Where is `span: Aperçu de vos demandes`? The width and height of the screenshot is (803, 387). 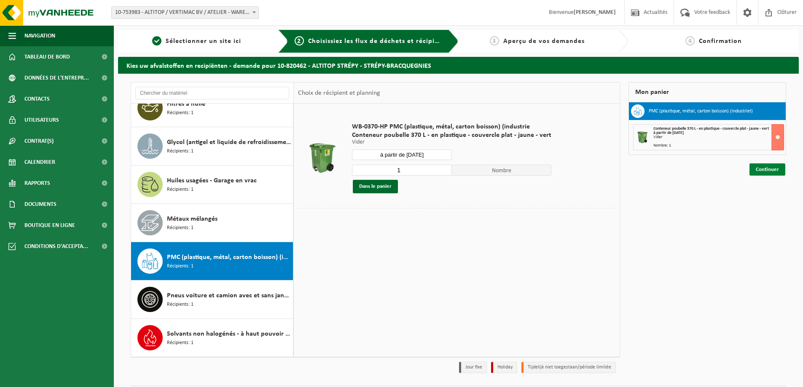
span: Aperçu de vos demandes is located at coordinates (543, 41).